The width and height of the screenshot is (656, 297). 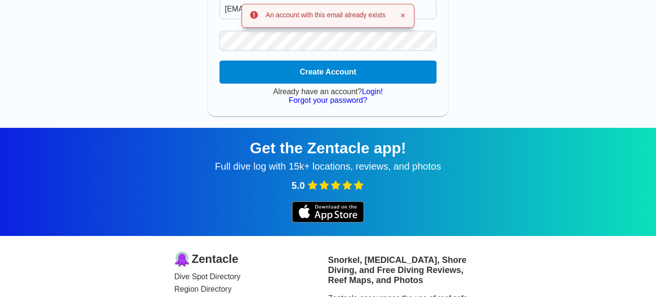 I want to click on div: Full dive log with 15k+ locations, reviews, and photos, so click(x=328, y=166).